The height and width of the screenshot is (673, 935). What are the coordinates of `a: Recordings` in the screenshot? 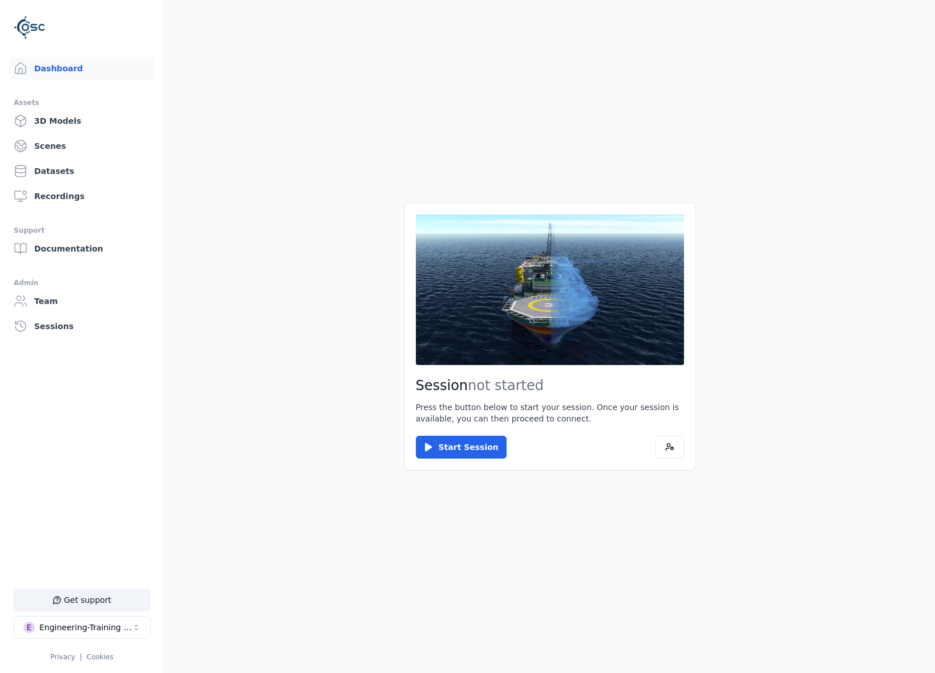 It's located at (82, 196).